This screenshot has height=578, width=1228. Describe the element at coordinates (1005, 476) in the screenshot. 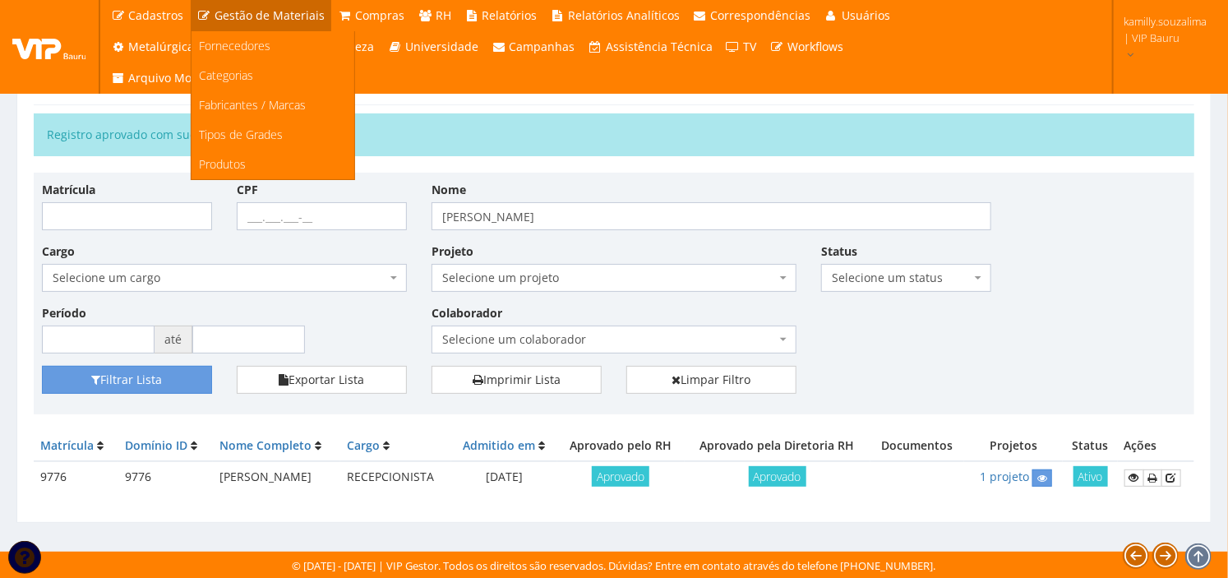

I see `a: 1 projeto` at that location.